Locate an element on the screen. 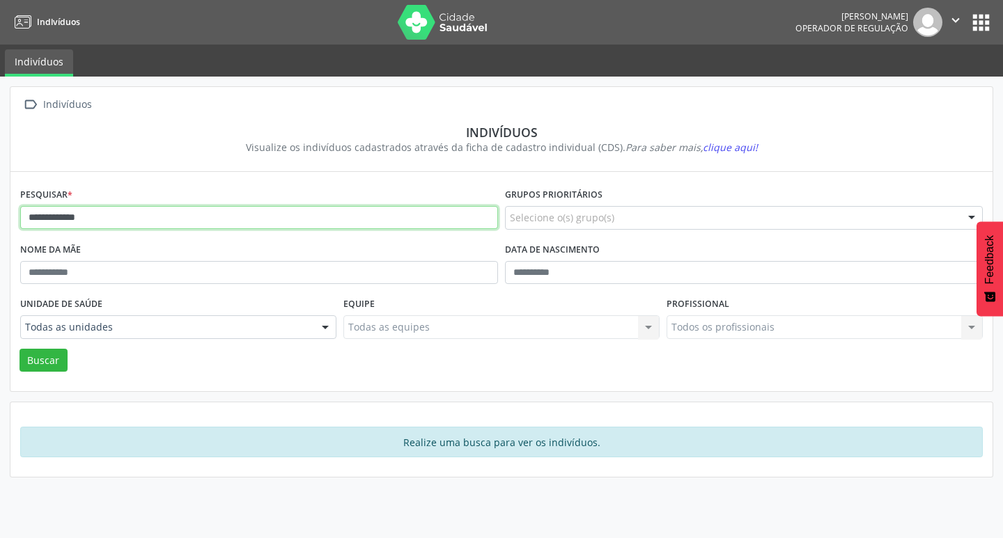 The image size is (1003, 538). span: Indivíduos is located at coordinates (59, 22).